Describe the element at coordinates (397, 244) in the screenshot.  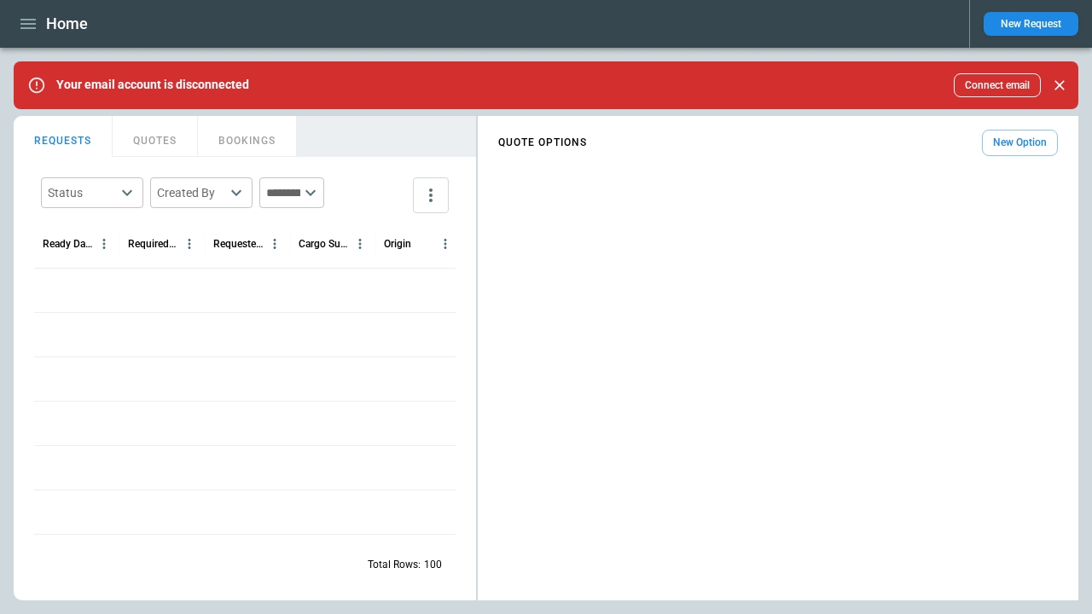
I see `div: Origin` at that location.